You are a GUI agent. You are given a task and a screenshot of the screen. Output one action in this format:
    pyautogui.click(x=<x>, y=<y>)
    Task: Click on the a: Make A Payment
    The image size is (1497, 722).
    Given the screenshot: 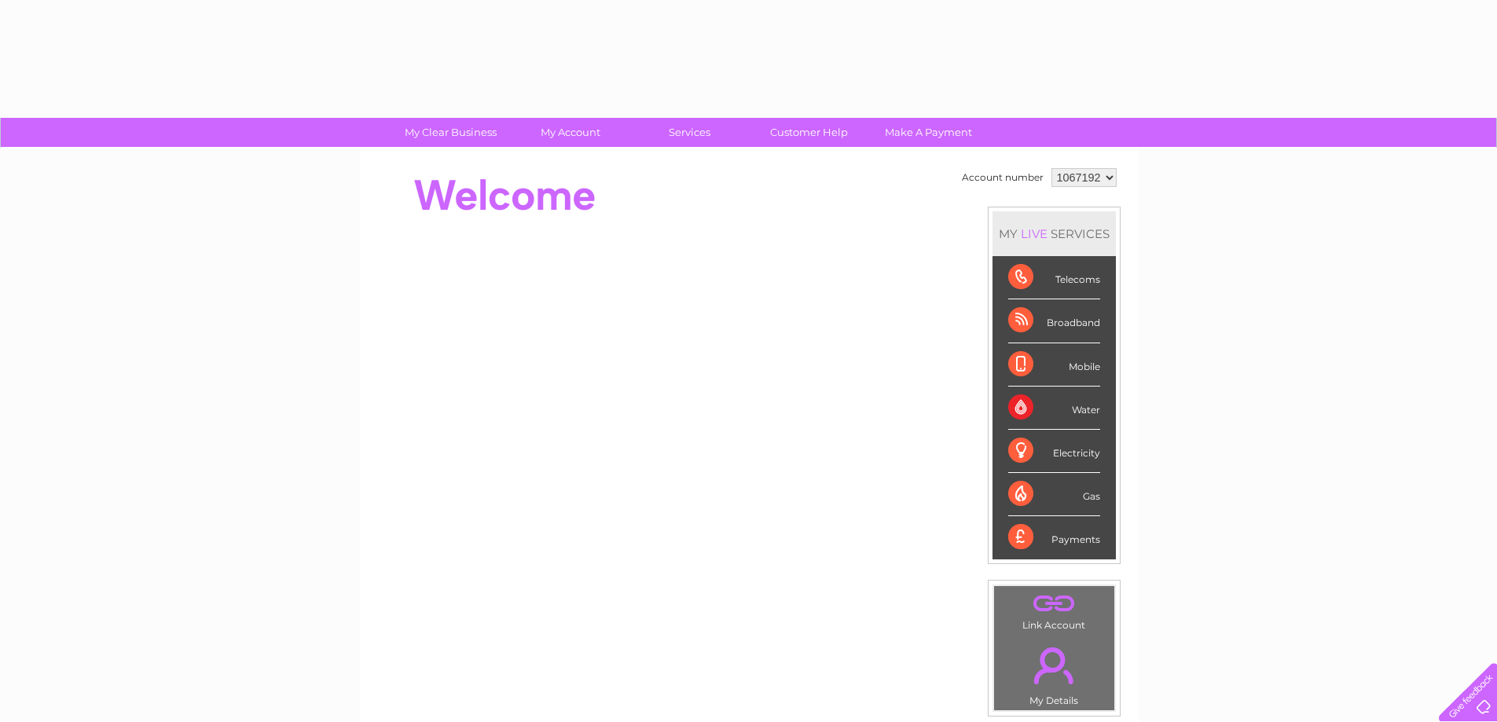 What is the action you would take?
    pyautogui.click(x=928, y=132)
    